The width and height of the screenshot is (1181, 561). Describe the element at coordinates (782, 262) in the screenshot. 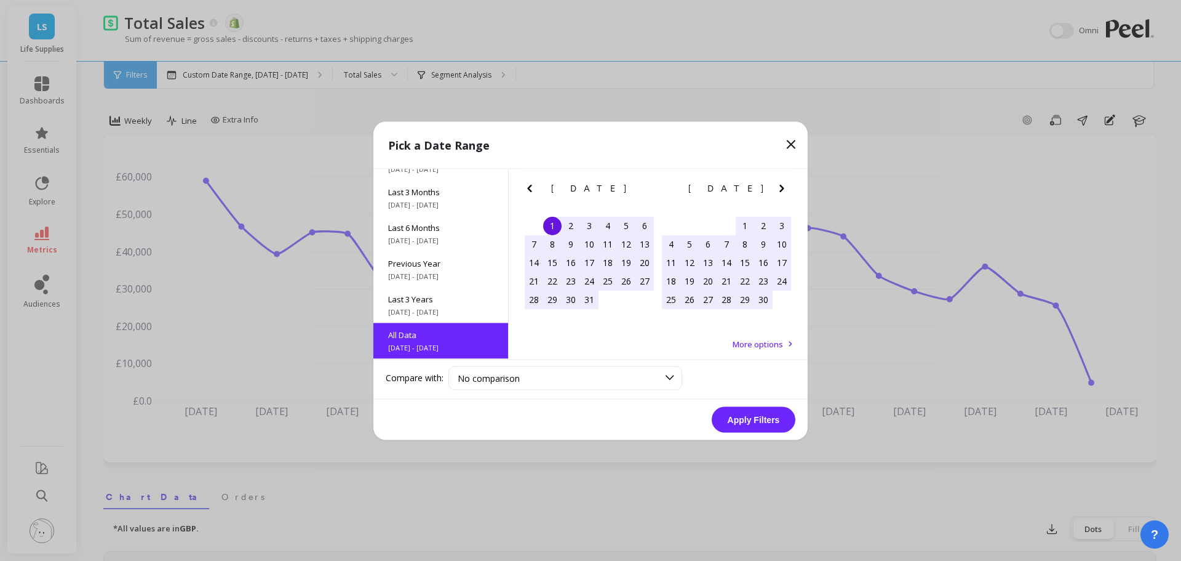

I see `div: Choose Saturday, June 17th, 2017` at that location.